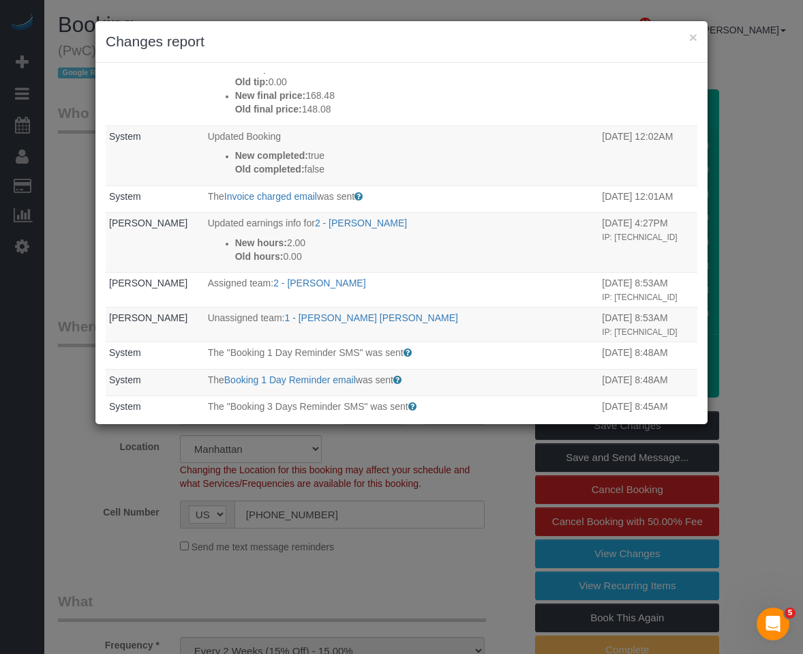 The height and width of the screenshot is (654, 803). Describe the element at coordinates (261, 243) in the screenshot. I see `strong: New hours:` at that location.